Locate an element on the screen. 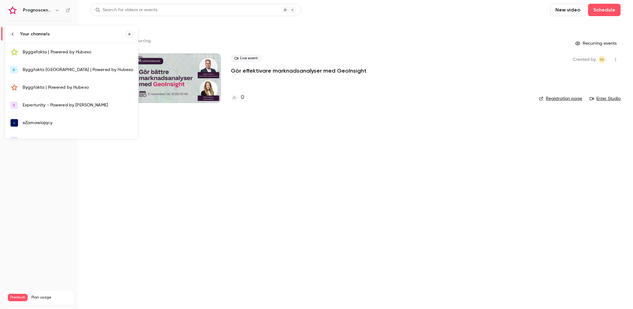 This screenshot has height=309, width=633. div: Hubexo 4 is located at coordinates (78, 141).